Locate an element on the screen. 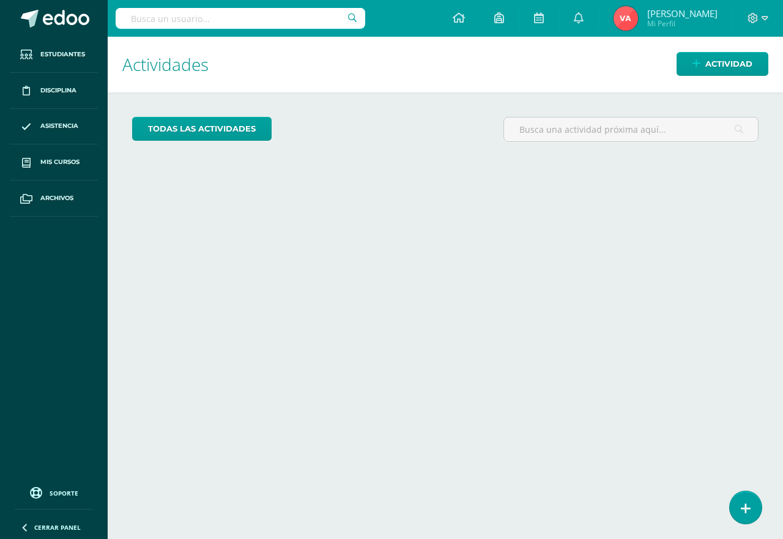 This screenshot has width=783, height=539. a: Soporte is located at coordinates (54, 492).